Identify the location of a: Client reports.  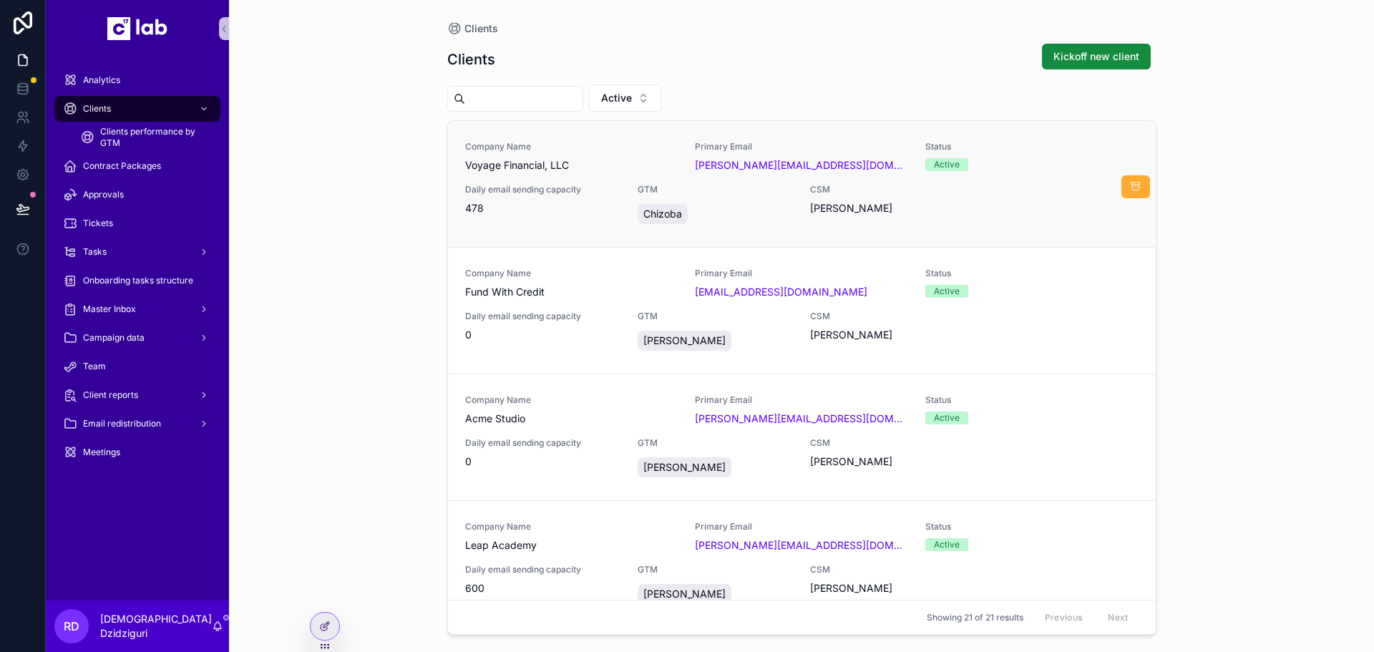
(137, 395).